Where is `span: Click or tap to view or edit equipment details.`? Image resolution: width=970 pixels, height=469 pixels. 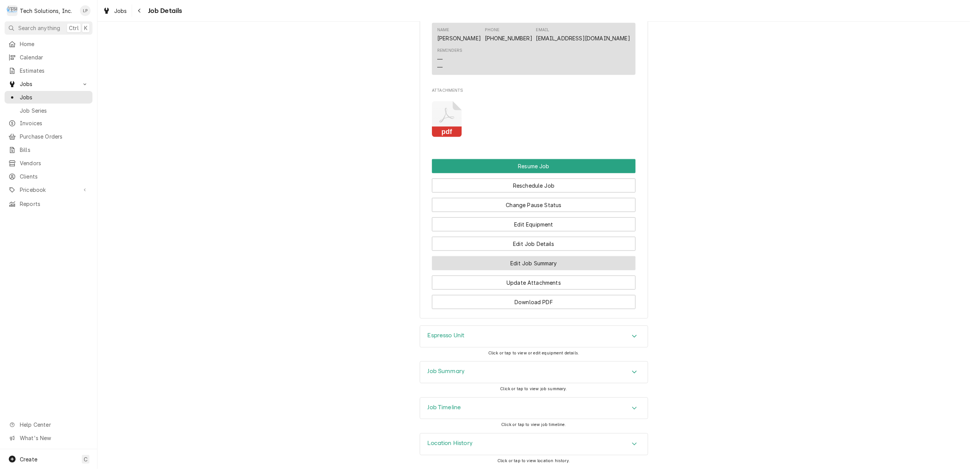 span: Click or tap to view or edit equipment details. is located at coordinates (534, 353).